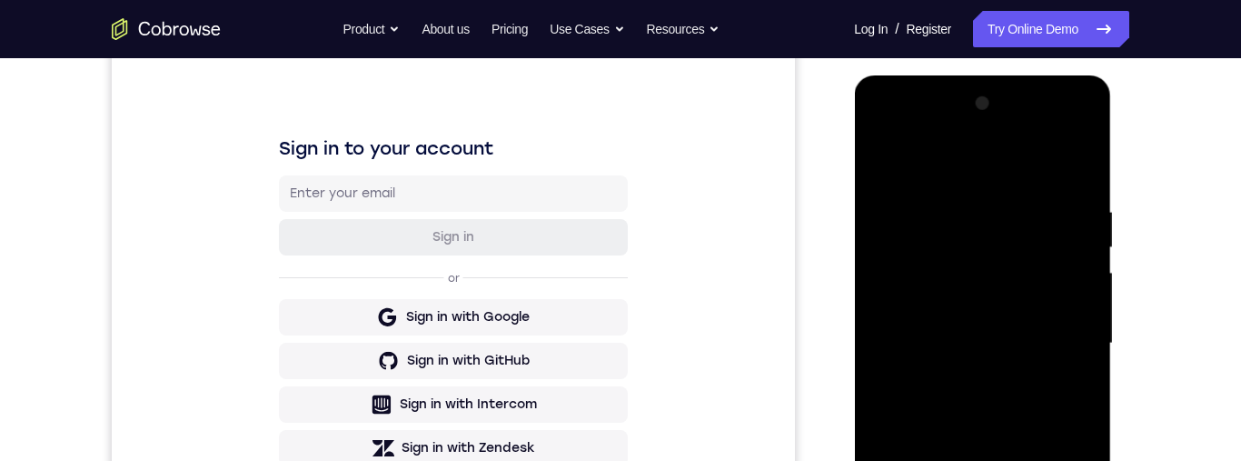 The image size is (1241, 461). Describe the element at coordinates (342, 394) in the screenshot. I see `button: Sign in with Intercom` at that location.